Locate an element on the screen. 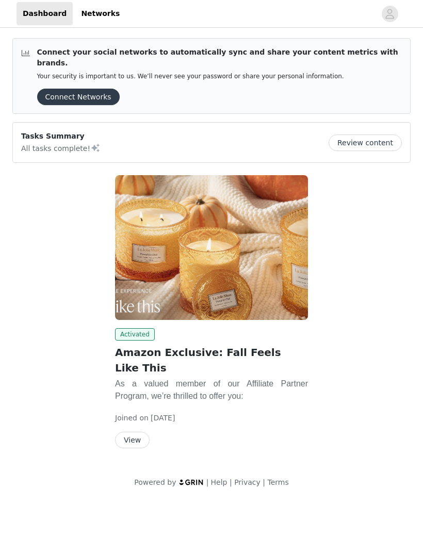 The image size is (423, 542). a: Networks is located at coordinates (100, 13).